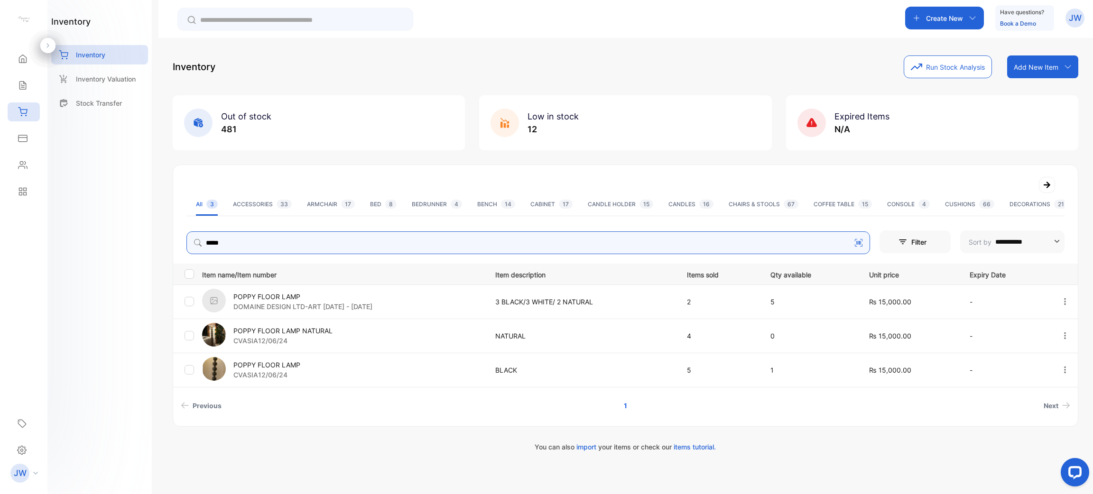 The image size is (1093, 494). What do you see at coordinates (212, 204) in the screenshot?
I see `span: 3` at bounding box center [212, 204].